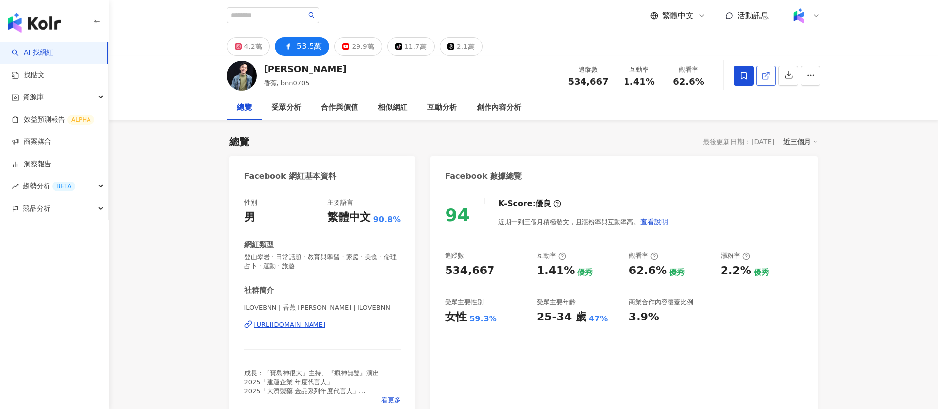 The width and height of the screenshot is (938, 409). What do you see at coordinates (253, 46) in the screenshot?
I see `div: 4.2萬` at bounding box center [253, 46].